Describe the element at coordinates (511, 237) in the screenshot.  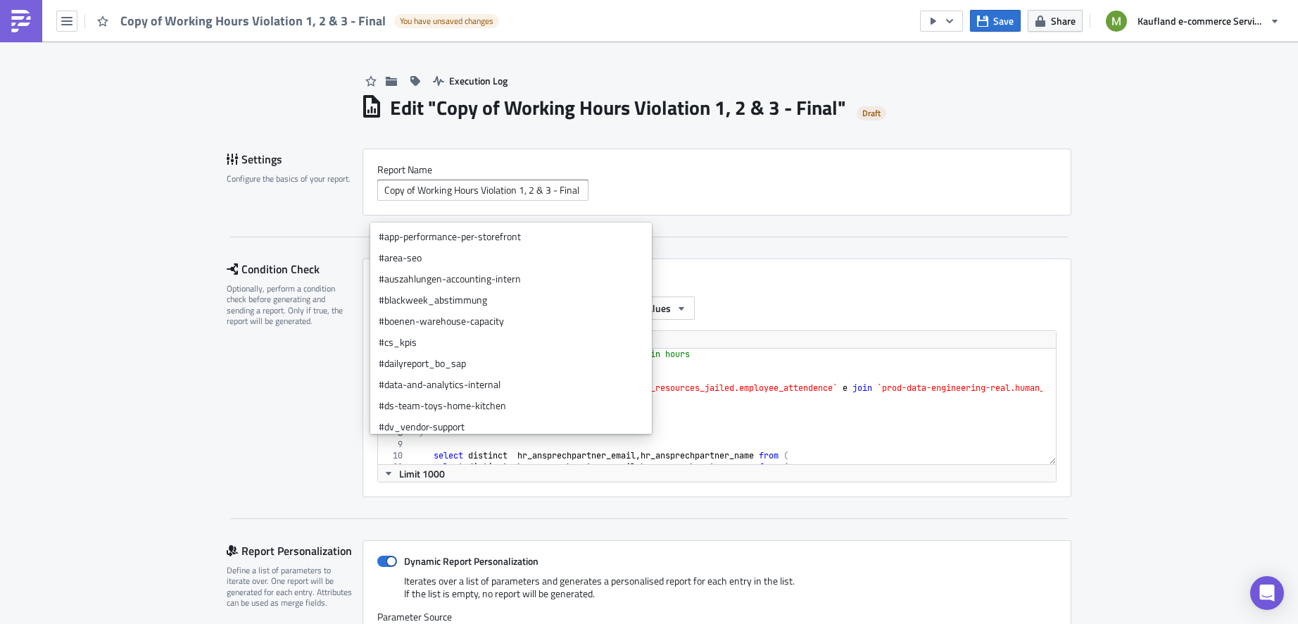
I see `div: #app-performance-per-storefront` at that location.